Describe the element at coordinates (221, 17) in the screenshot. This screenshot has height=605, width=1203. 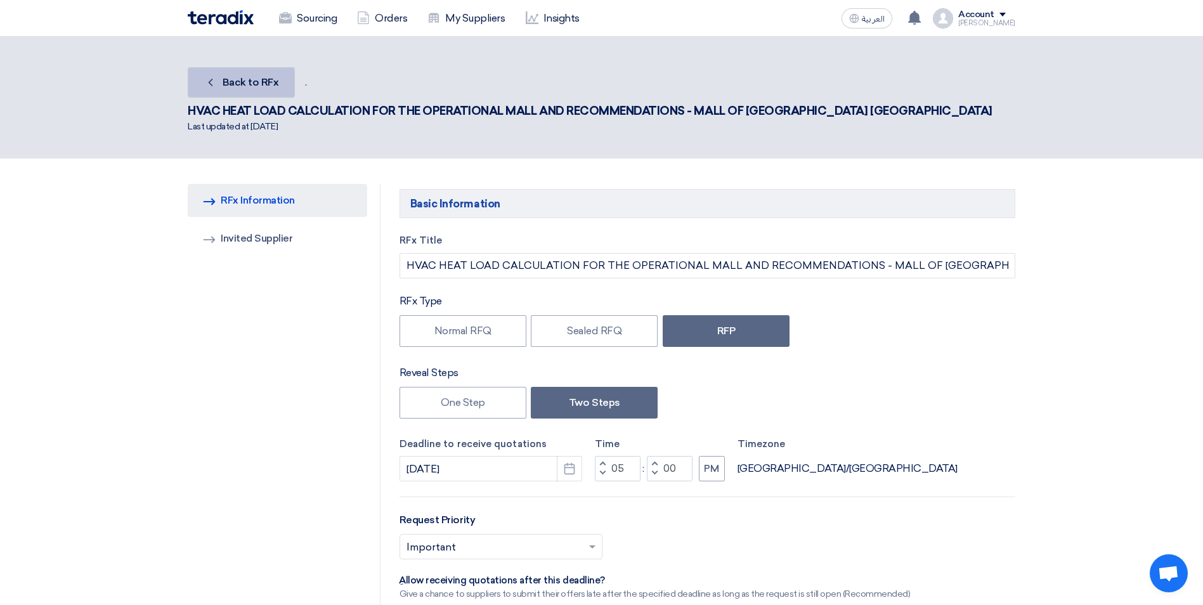
I see `img: Teradix logo` at that location.